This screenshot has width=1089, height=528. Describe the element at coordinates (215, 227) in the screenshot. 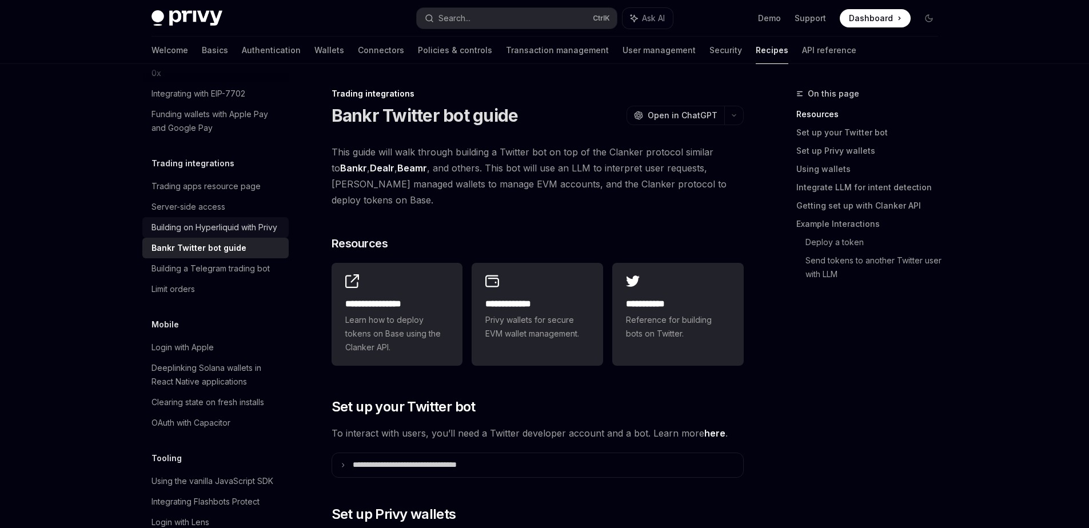

I see `a: Building on Hyperliquid with Privy` at that location.